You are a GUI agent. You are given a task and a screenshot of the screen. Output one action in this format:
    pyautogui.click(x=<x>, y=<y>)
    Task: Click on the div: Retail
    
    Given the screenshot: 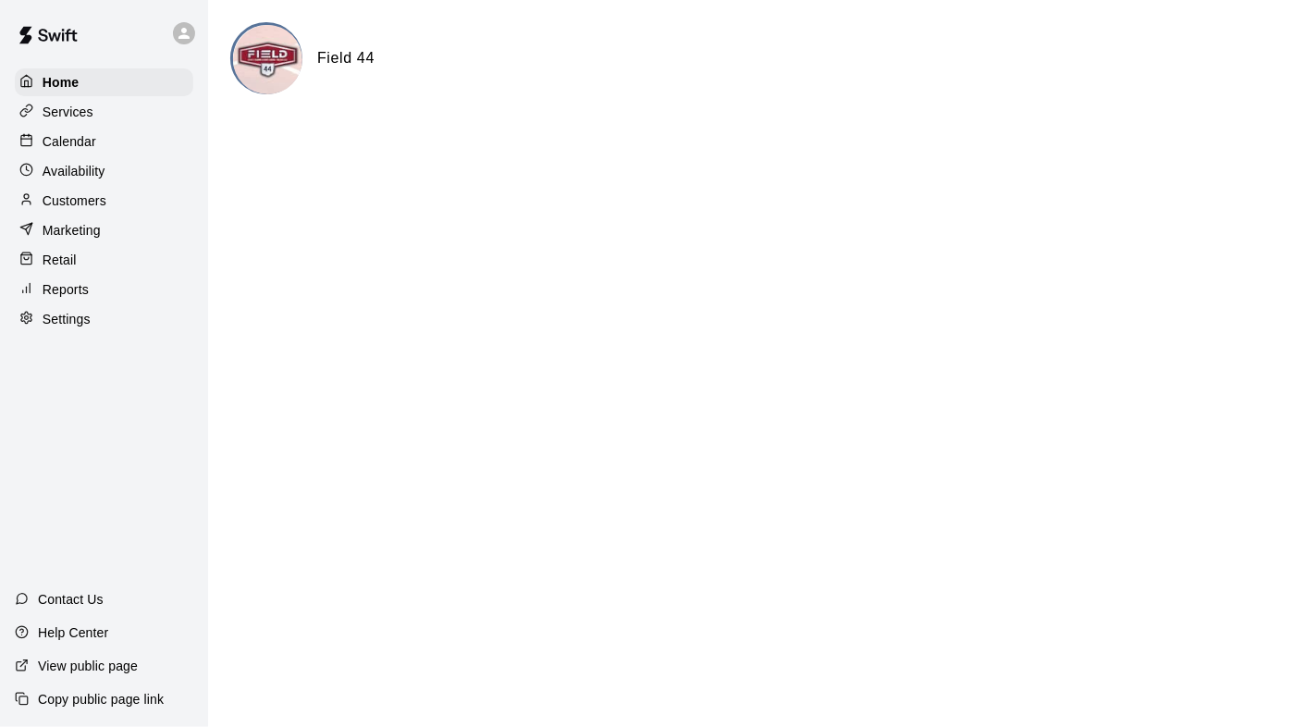 What is the action you would take?
    pyautogui.click(x=104, y=260)
    